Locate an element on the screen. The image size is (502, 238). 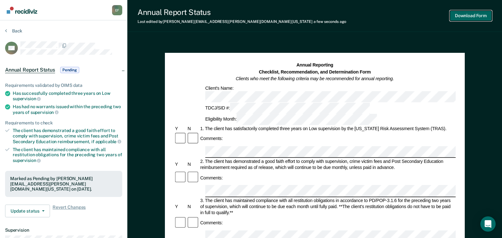
button: Back is located at coordinates (14, 31).